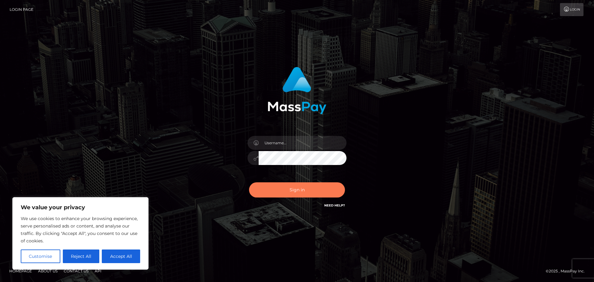 The width and height of the screenshot is (594, 282). I want to click on div: © 2025 , MassPay Inc., so click(567, 271).